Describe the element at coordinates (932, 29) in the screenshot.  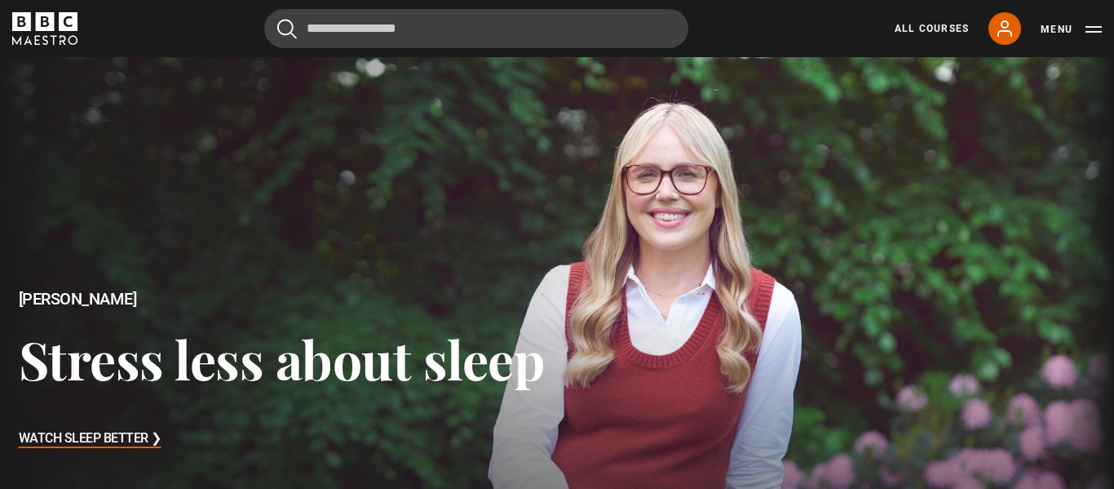
I see `a: All Courses` at that location.